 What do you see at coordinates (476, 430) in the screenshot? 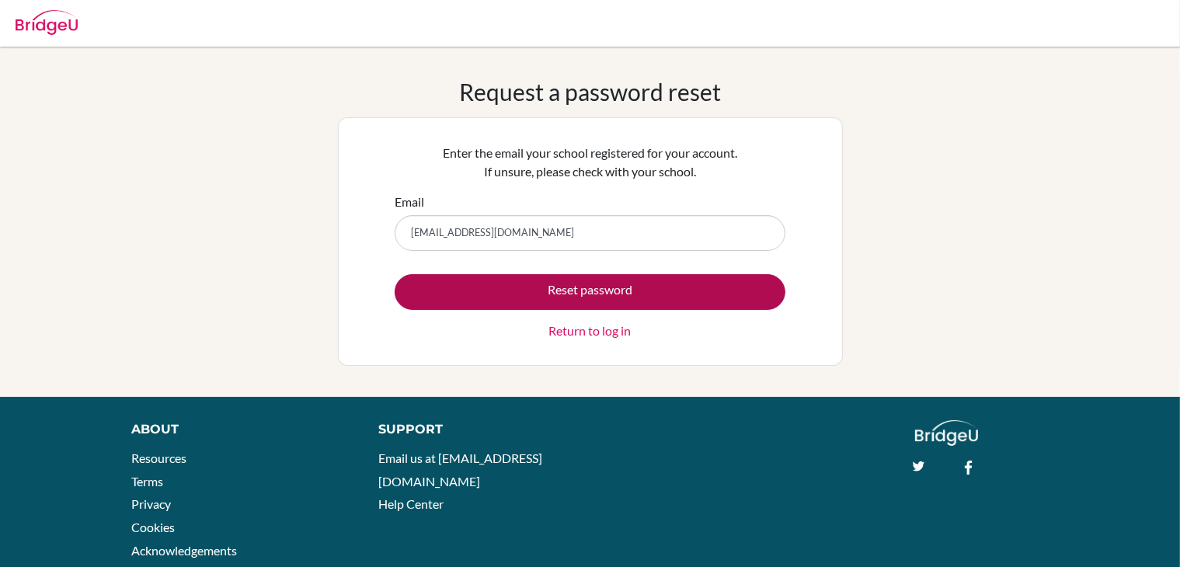
I see `div: Support` at bounding box center [476, 430].